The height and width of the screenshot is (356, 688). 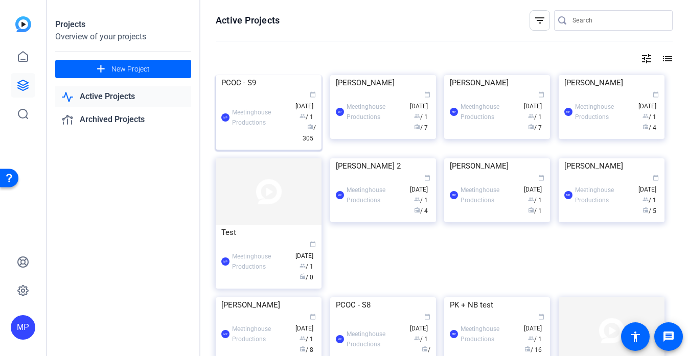 I want to click on div: Projects, so click(x=123, y=25).